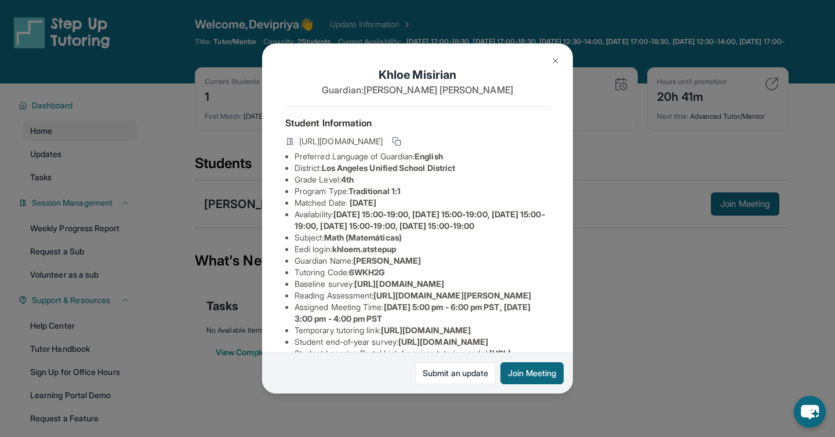  Describe the element at coordinates (422, 203) in the screenshot. I see `li: Matched Date:` at that location.